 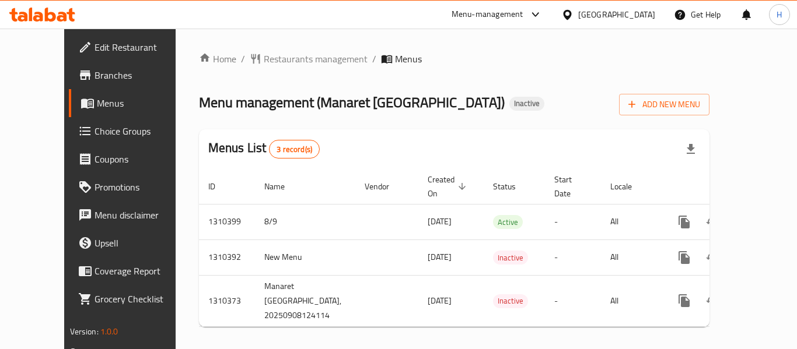 I want to click on th: Actions, so click(x=726, y=187).